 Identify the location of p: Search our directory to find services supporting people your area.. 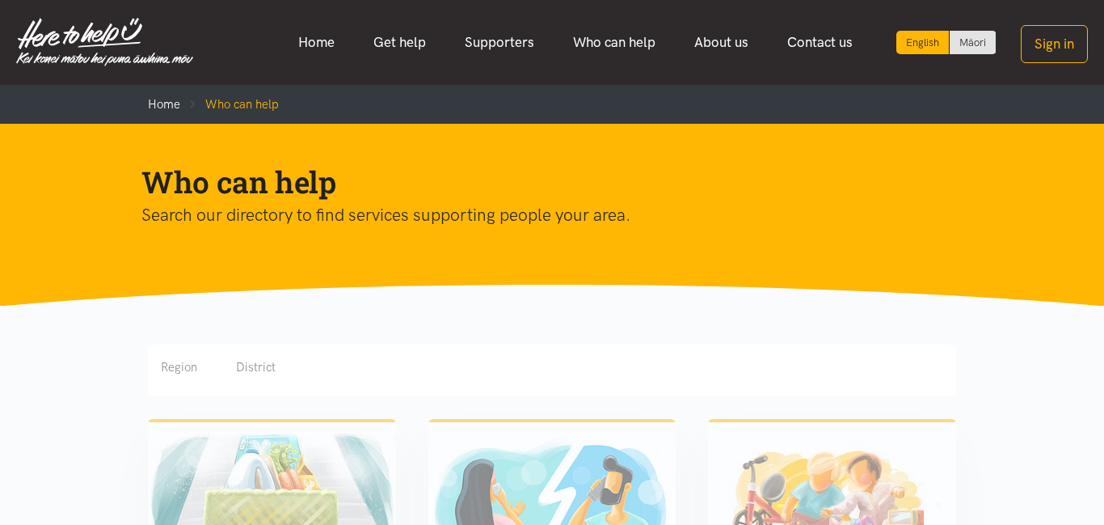
(539, 215).